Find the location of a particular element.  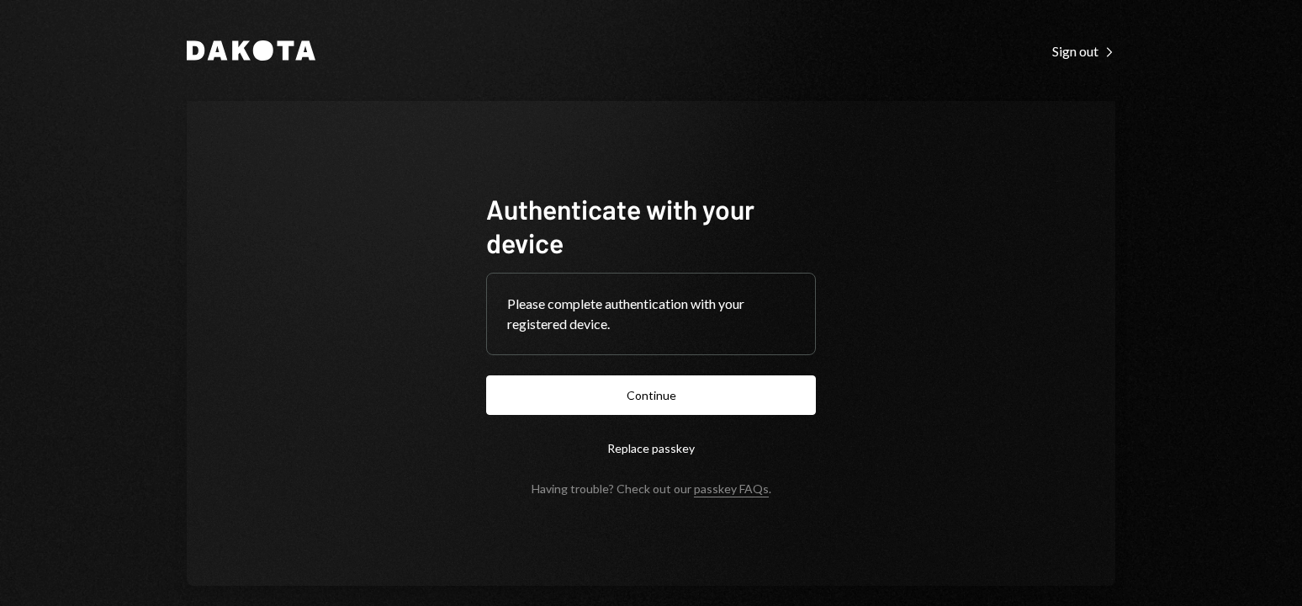

div: Please complete authentication with your registered device. is located at coordinates (651, 314).